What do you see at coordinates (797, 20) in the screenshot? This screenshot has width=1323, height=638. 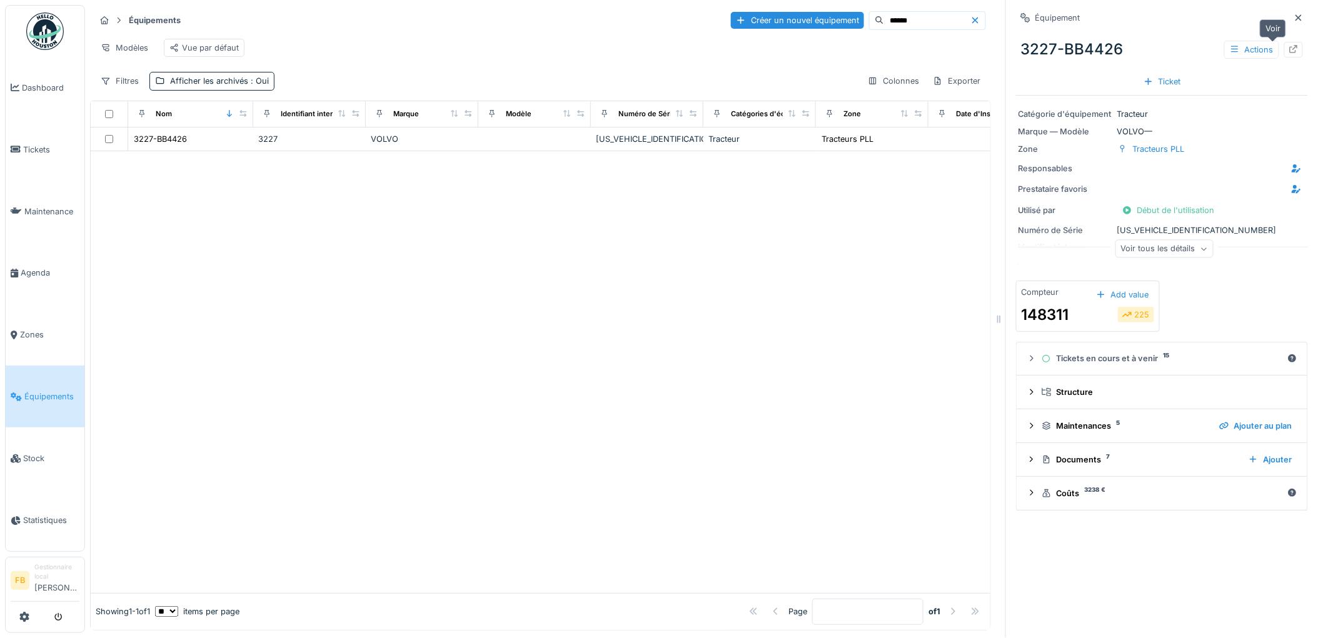 I see `div: Créer un nouvel équipement` at bounding box center [797, 20].